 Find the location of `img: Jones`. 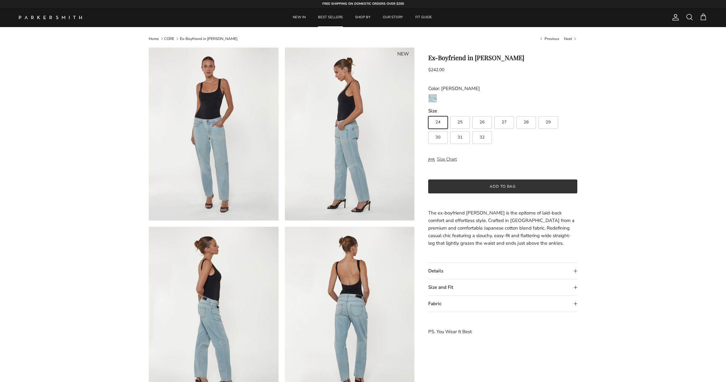

img: Jones is located at coordinates (432, 98).